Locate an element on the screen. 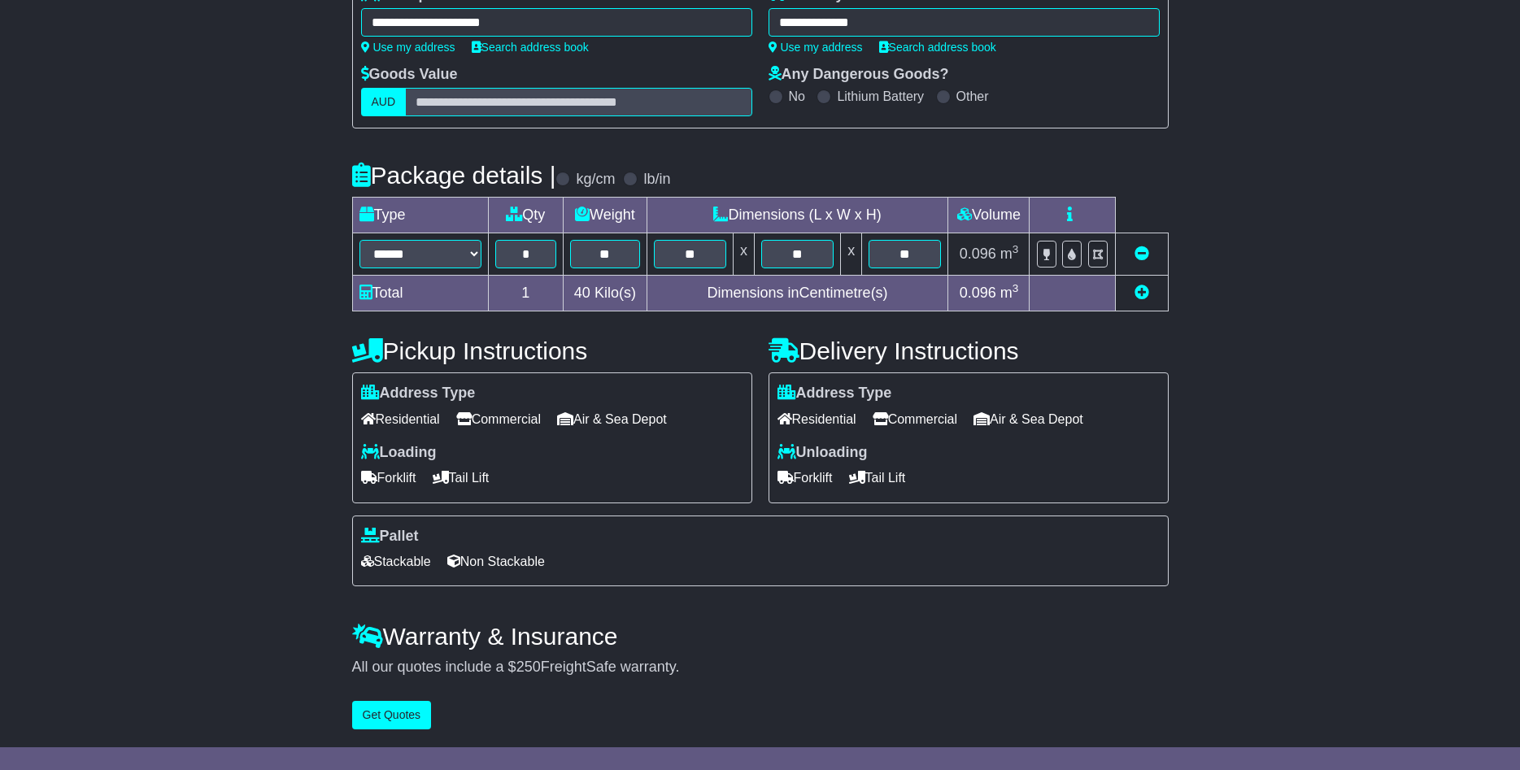  label: Other is located at coordinates (972, 96).